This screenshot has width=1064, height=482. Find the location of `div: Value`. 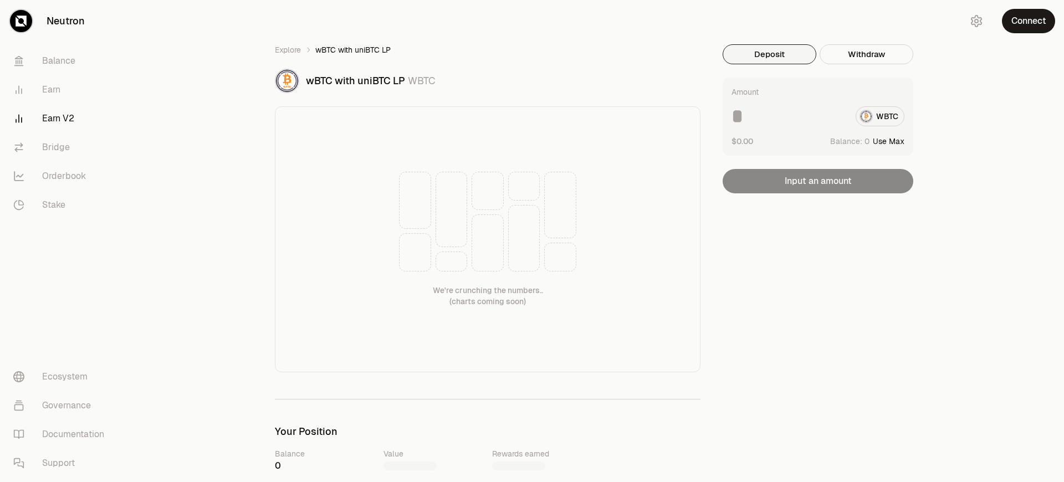

div: Value is located at coordinates (434, 454).